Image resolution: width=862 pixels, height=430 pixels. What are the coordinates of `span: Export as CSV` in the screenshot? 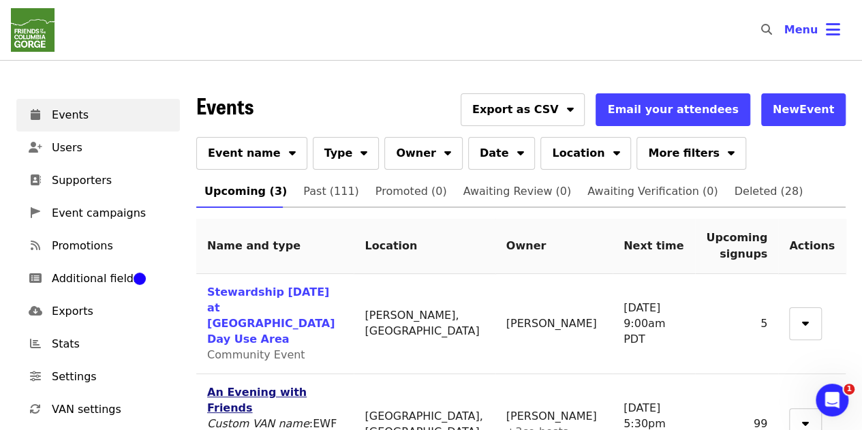 It's located at (515, 110).